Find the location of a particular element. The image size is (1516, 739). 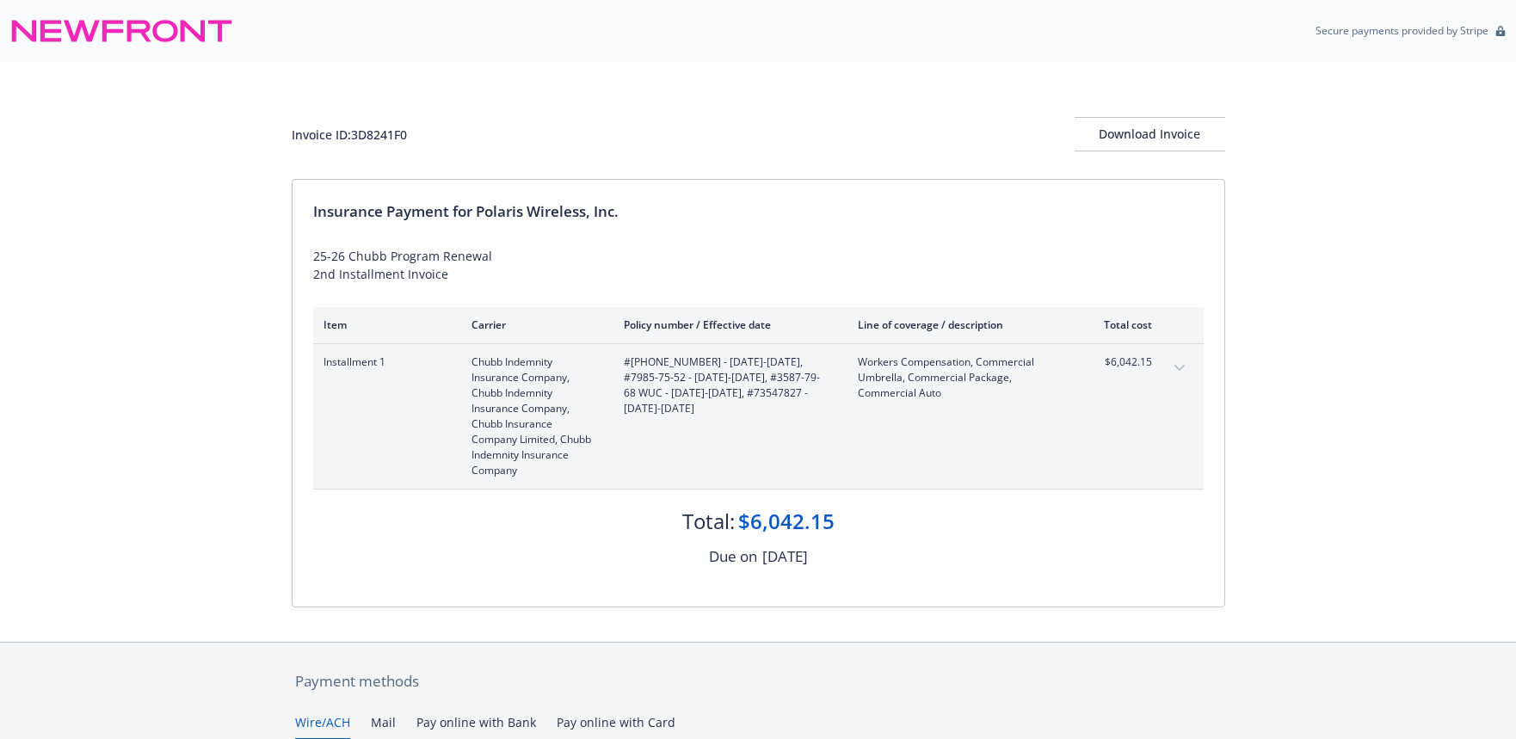

div: Insurance Payment for Polaris Wireless, Inc. is located at coordinates (758, 212).